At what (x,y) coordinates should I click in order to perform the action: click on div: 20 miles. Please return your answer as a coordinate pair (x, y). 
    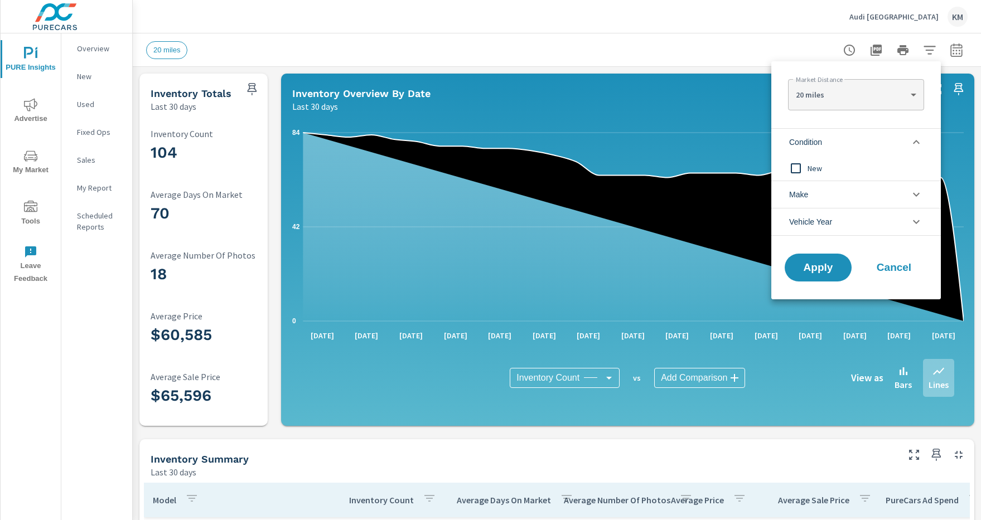
    Looking at the image, I should click on (855, 95).